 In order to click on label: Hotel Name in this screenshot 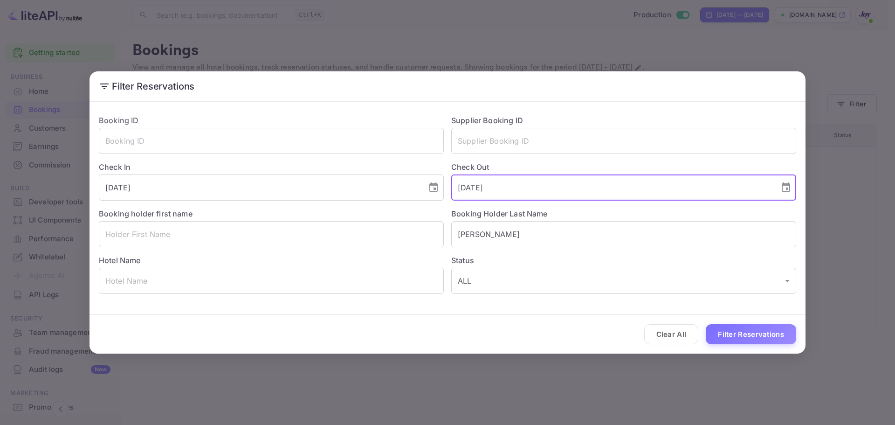, I will do `click(120, 260)`.